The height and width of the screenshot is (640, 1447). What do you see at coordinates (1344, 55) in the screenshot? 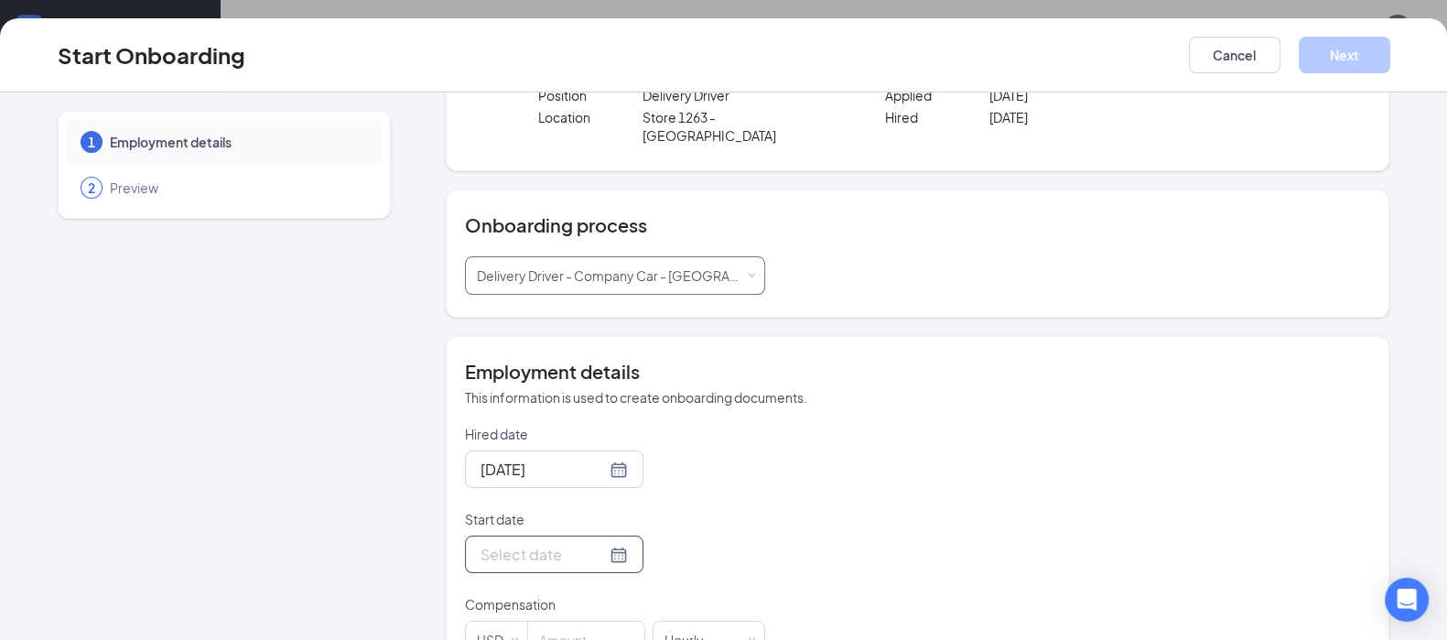
I see `button: Next` at bounding box center [1344, 55].